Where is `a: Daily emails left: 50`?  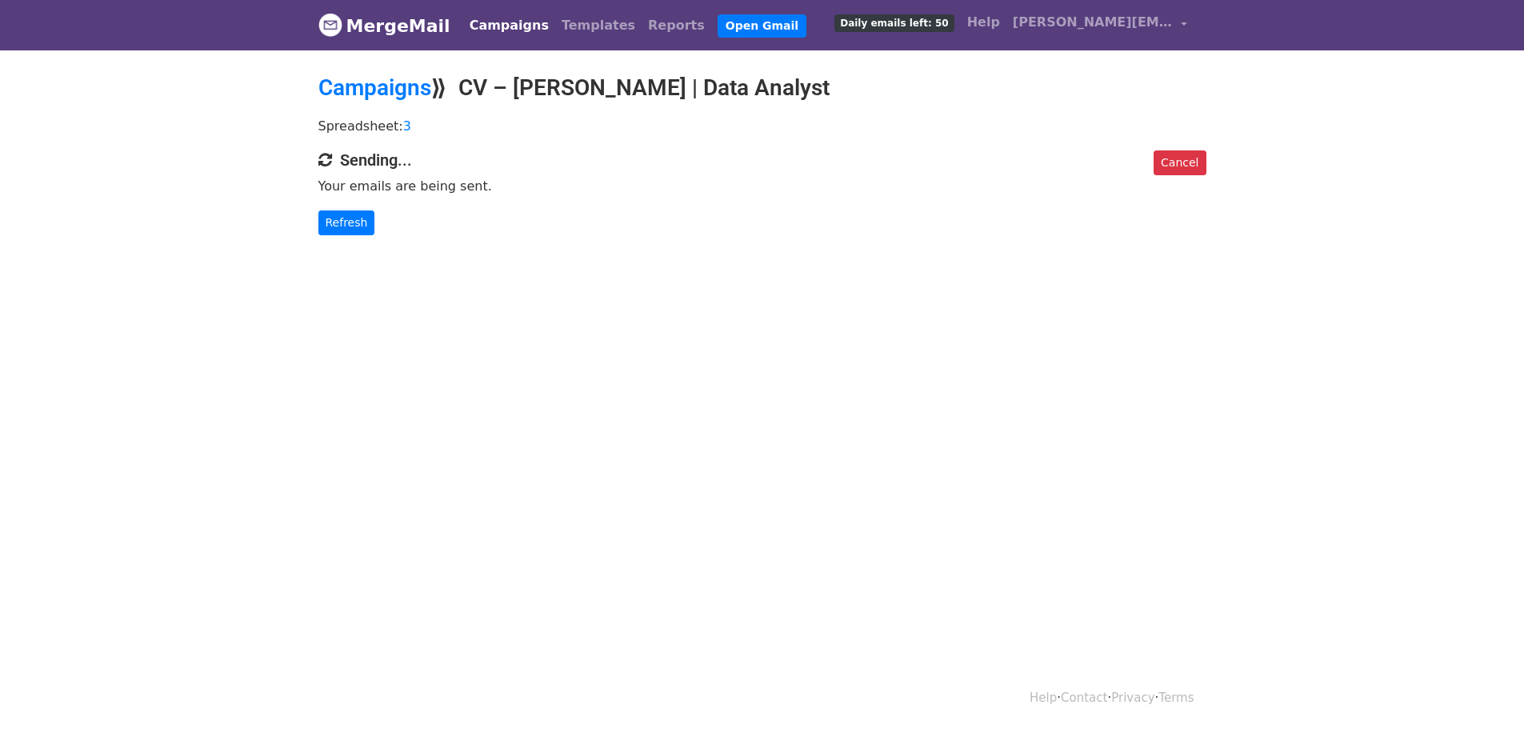 a: Daily emails left: 50 is located at coordinates (894, 22).